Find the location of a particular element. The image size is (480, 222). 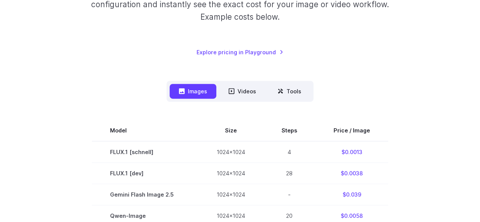

td: 28 is located at coordinates (289, 173).